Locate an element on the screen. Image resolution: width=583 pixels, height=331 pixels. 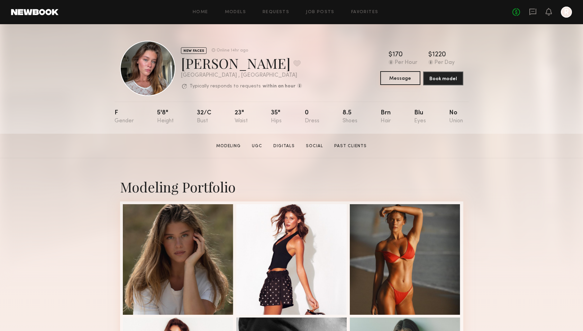
div: No is located at coordinates (456, 117).